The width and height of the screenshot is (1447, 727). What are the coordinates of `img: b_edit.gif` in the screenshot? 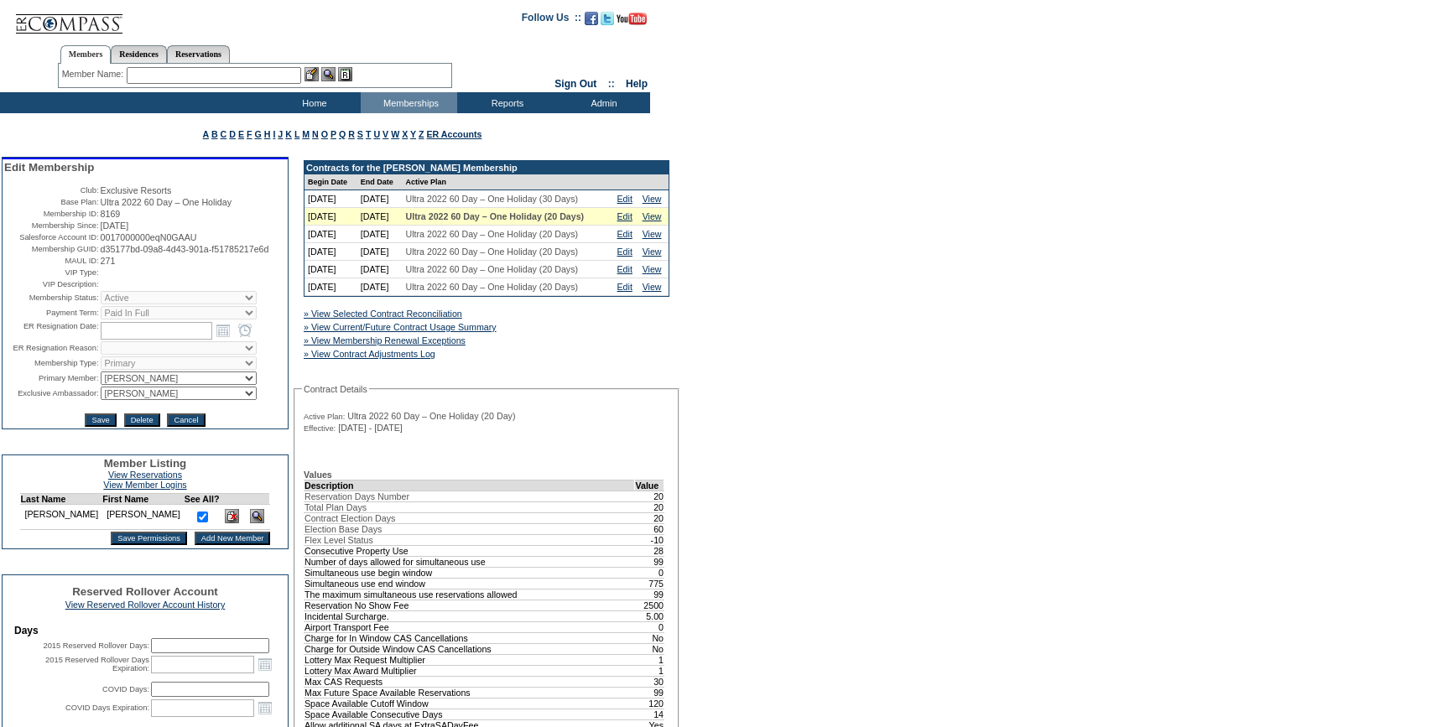 It's located at (311, 74).